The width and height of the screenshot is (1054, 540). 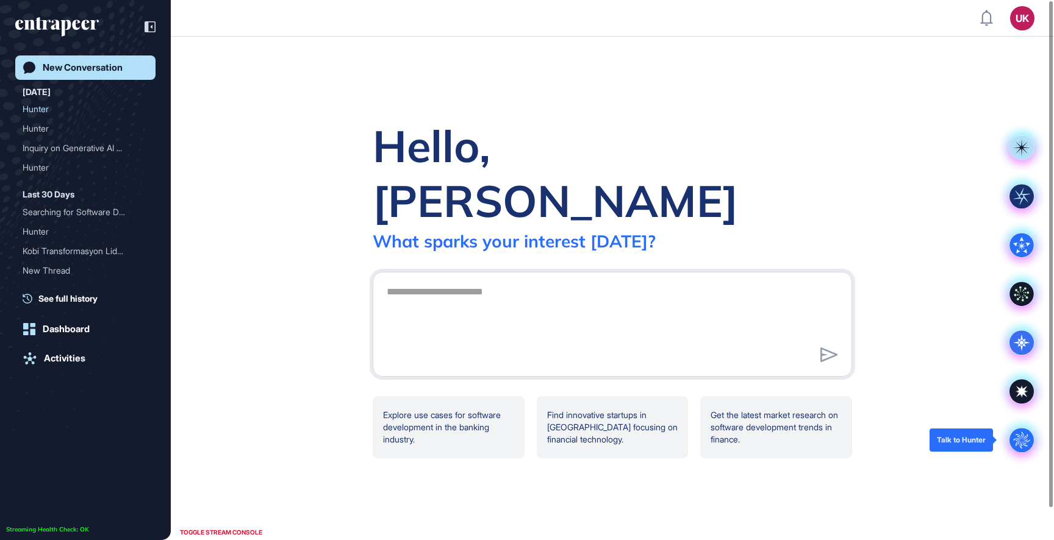 I want to click on div: Last 30 Days, so click(x=48, y=195).